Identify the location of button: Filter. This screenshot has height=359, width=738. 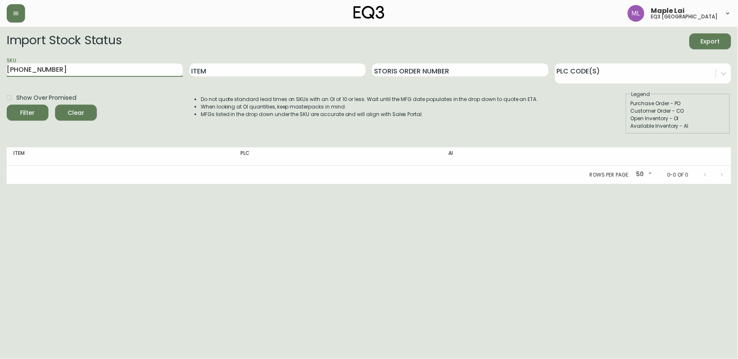
(28, 113).